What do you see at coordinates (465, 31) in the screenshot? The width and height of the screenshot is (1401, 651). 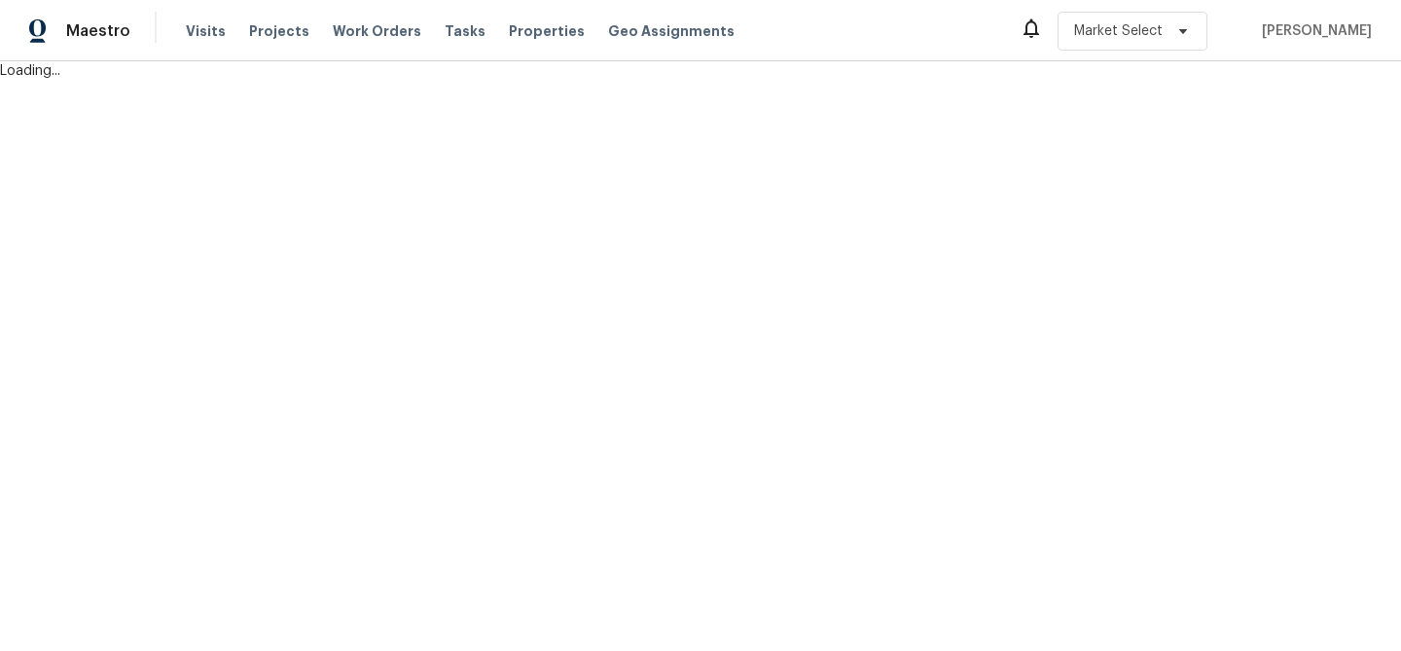 I see `span: Tasks` at bounding box center [465, 31].